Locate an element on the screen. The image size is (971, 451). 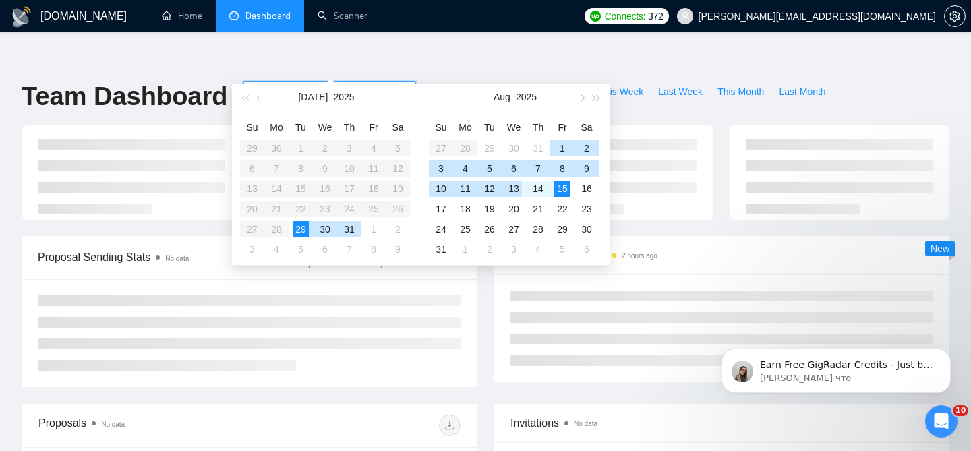
td: 2025-08-22 is located at coordinates (562, 209).